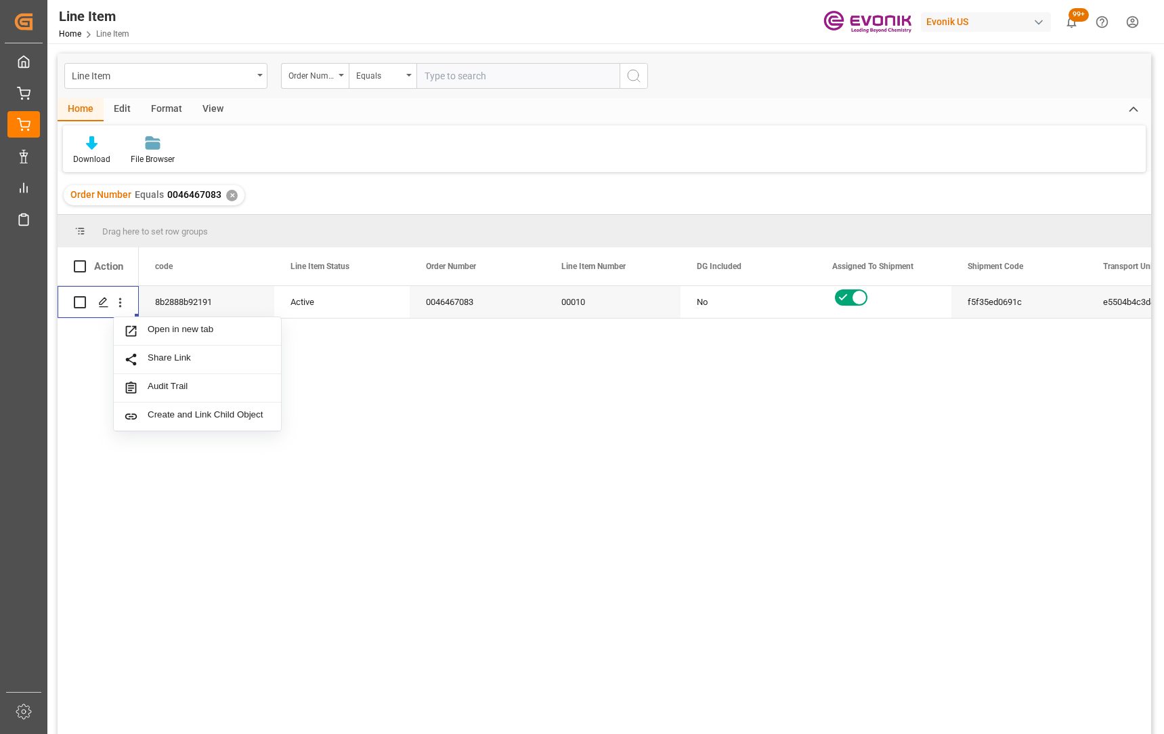  I want to click on span: Shipment Code, so click(996, 266).